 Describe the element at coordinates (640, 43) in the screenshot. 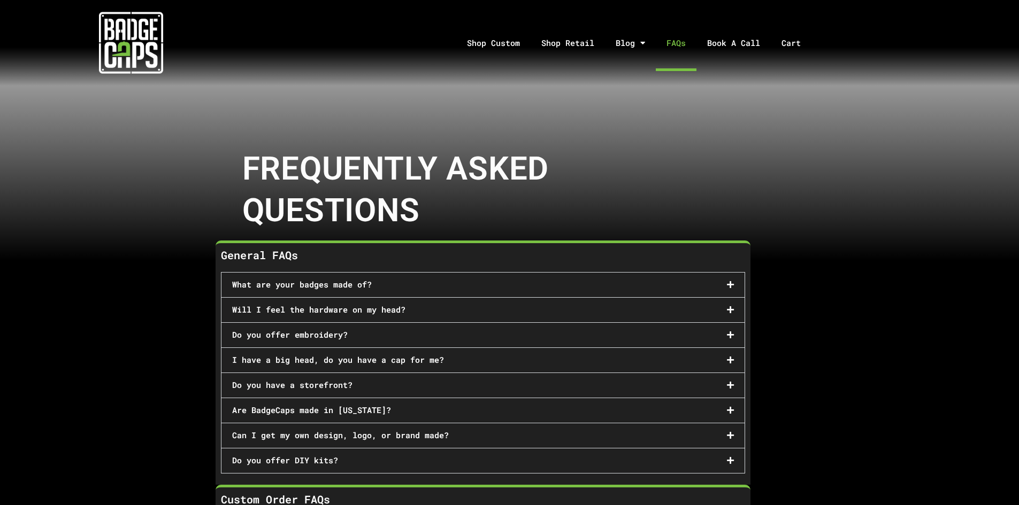

I see `nav: Menu` at that location.